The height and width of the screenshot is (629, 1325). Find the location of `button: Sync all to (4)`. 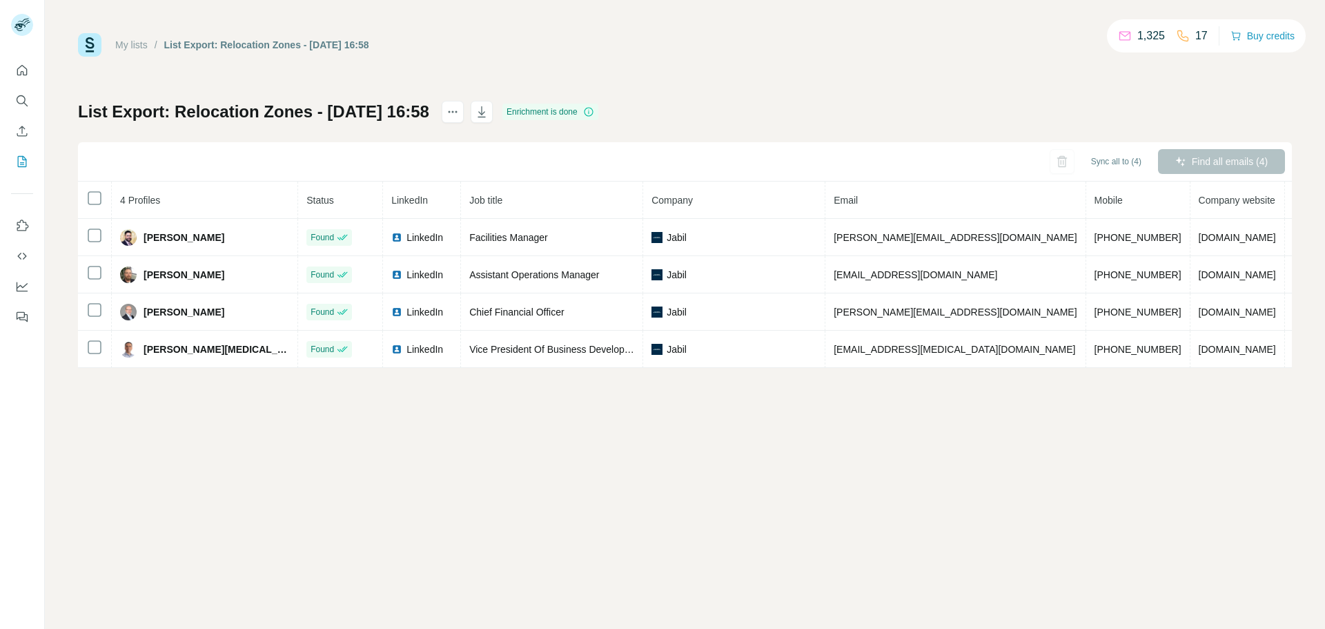

button: Sync all to (4) is located at coordinates (1116, 162).